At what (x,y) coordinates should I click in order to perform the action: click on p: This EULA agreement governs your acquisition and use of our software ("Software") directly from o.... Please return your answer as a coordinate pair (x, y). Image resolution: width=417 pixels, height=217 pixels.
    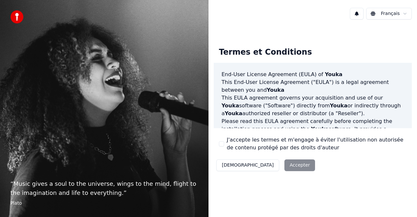
    Looking at the image, I should click on (313, 106).